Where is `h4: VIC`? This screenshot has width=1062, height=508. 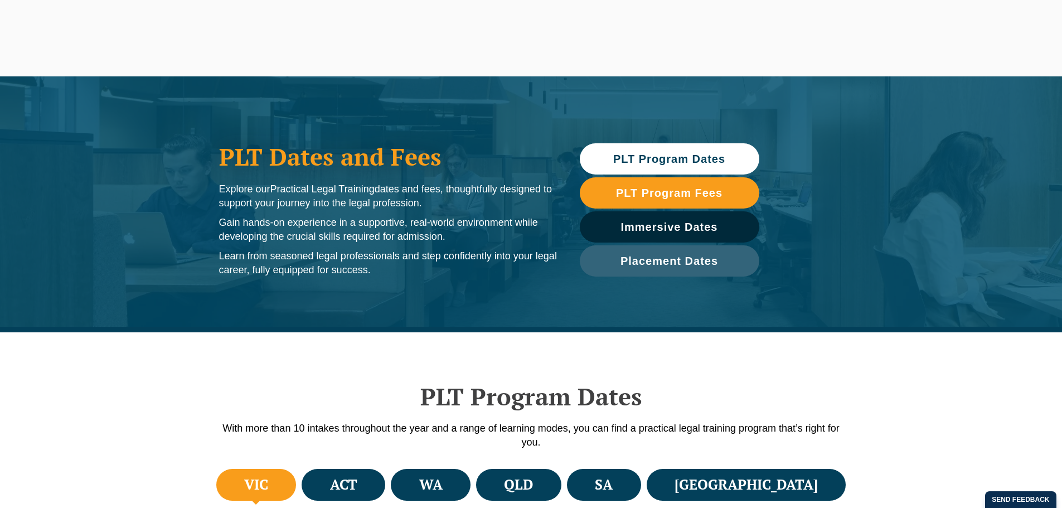 h4: VIC is located at coordinates (256, 484).